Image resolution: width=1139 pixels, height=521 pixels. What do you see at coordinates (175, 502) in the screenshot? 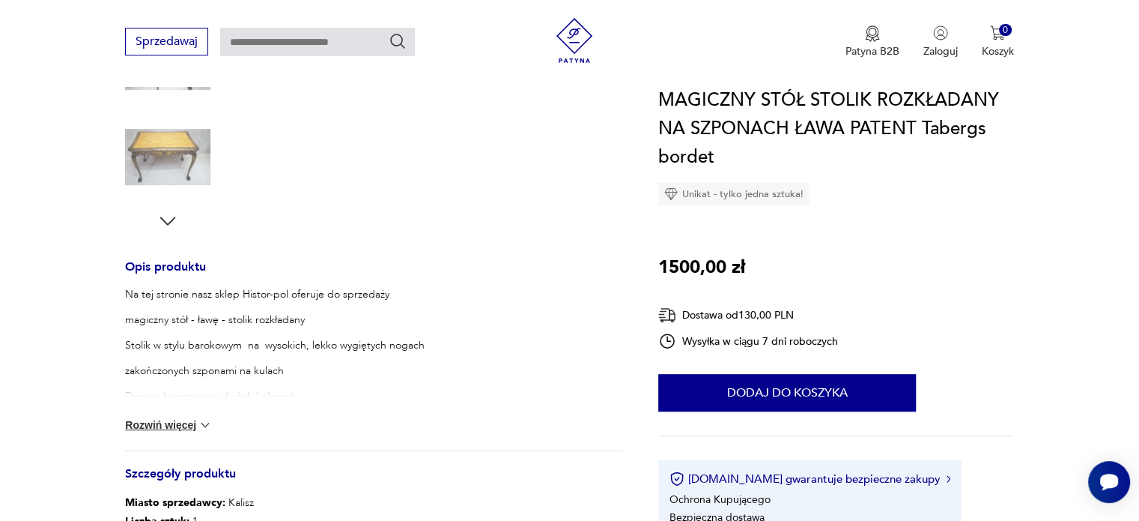
I see `b: Miasto sprzedawcy :` at bounding box center [175, 502].